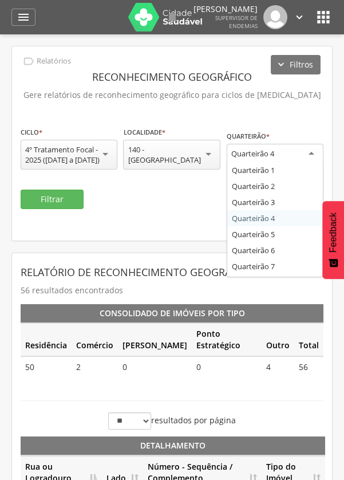  What do you see at coordinates (248, 136) in the screenshot?
I see `label: Quarteirão` at bounding box center [248, 136].